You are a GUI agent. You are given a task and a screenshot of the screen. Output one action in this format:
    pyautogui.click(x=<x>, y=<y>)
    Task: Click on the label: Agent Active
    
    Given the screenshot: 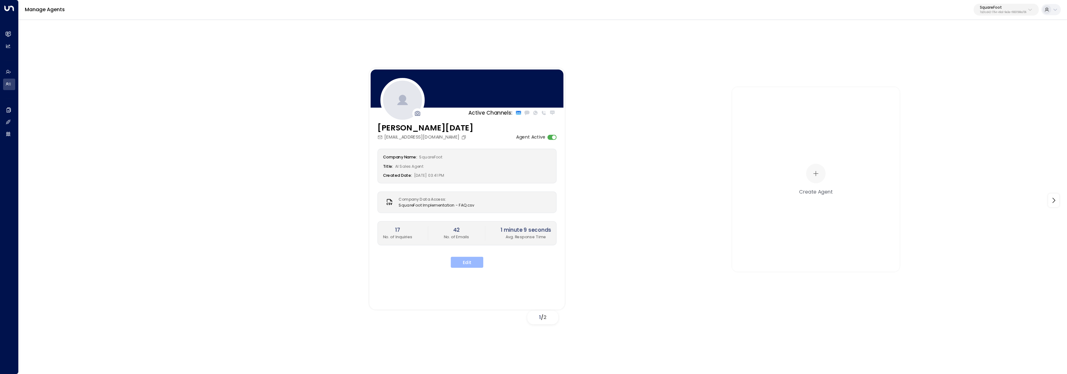 What is the action you would take?
    pyautogui.click(x=531, y=137)
    